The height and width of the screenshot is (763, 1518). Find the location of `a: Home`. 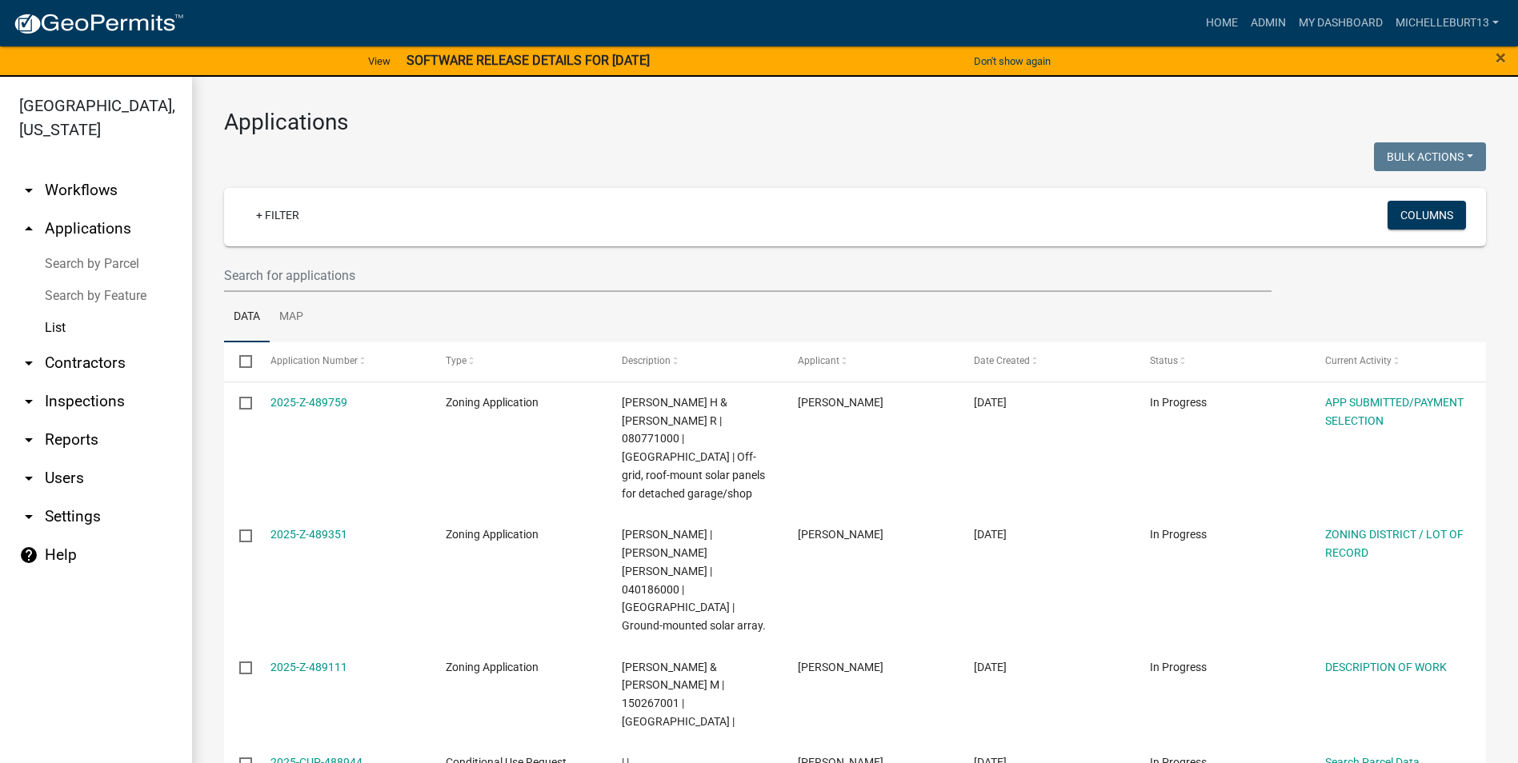

a: Home is located at coordinates (1222, 23).